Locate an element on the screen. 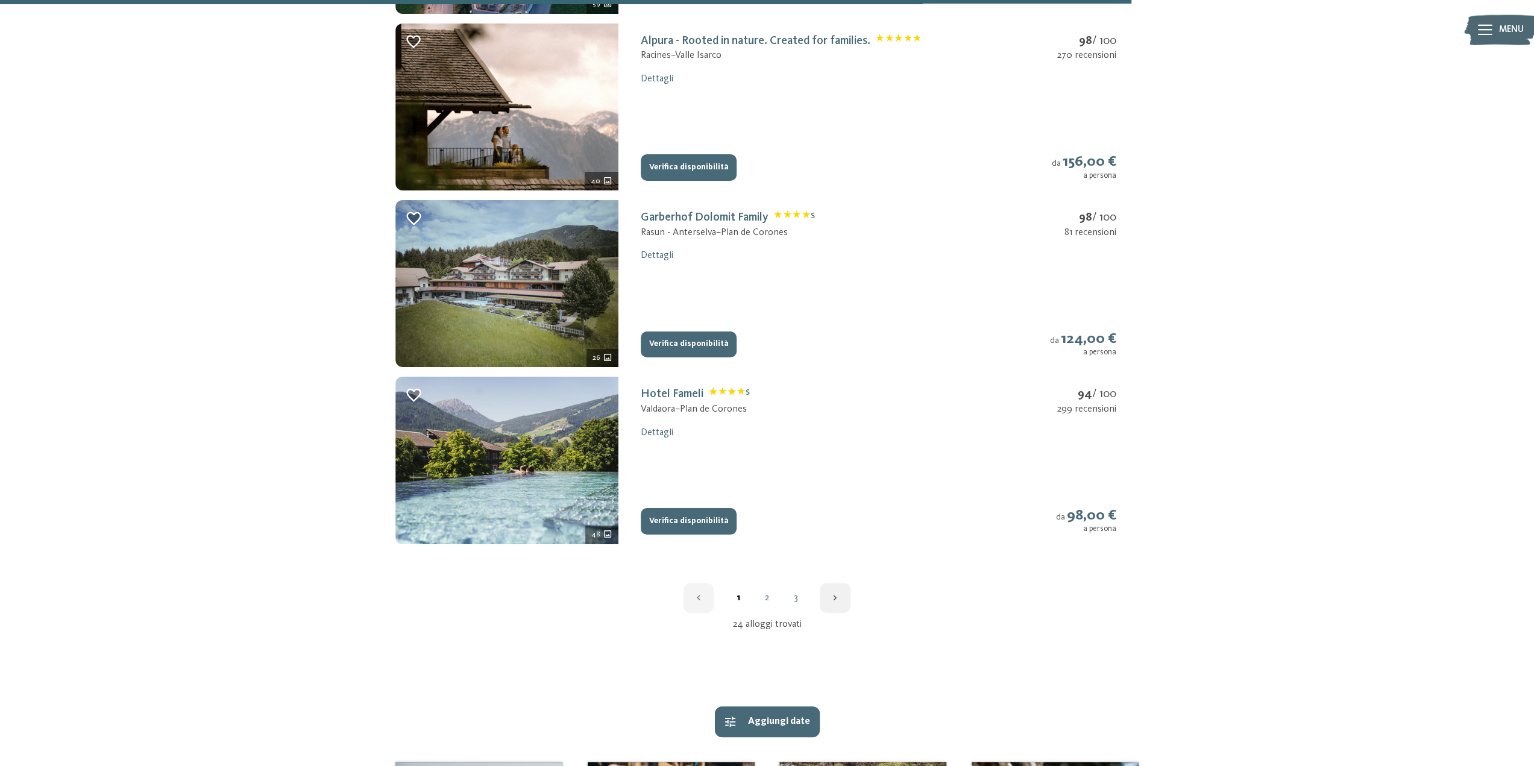 The image size is (1534, 766). strong: 124,00 € is located at coordinates (1089, 339).